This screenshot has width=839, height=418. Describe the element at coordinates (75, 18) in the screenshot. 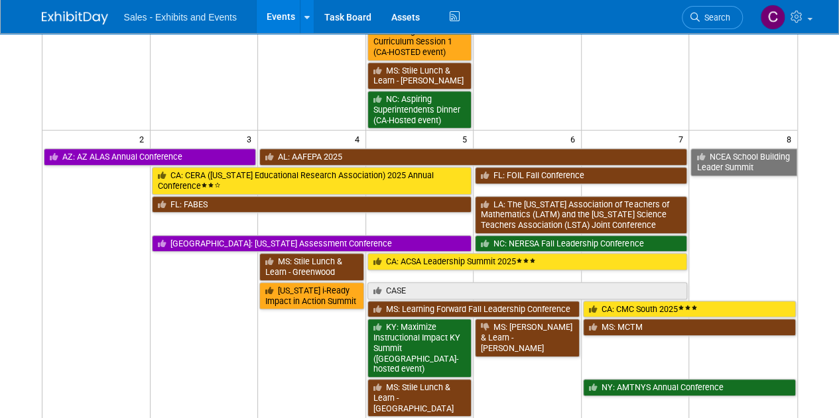

I see `img: ExhibitDay` at that location.